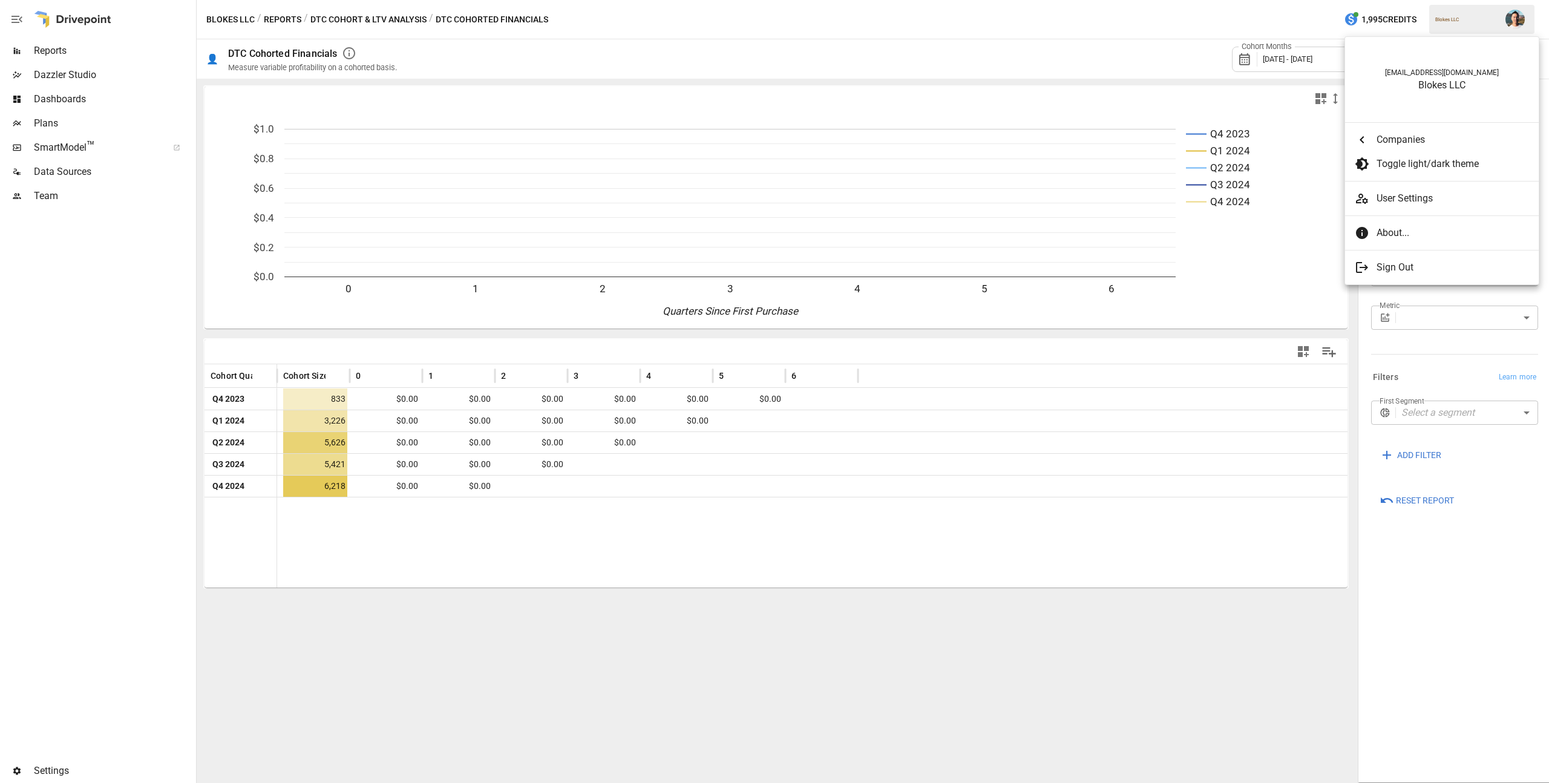  Describe the element at coordinates (1452, 140) in the screenshot. I see `span: Companies` at that location.